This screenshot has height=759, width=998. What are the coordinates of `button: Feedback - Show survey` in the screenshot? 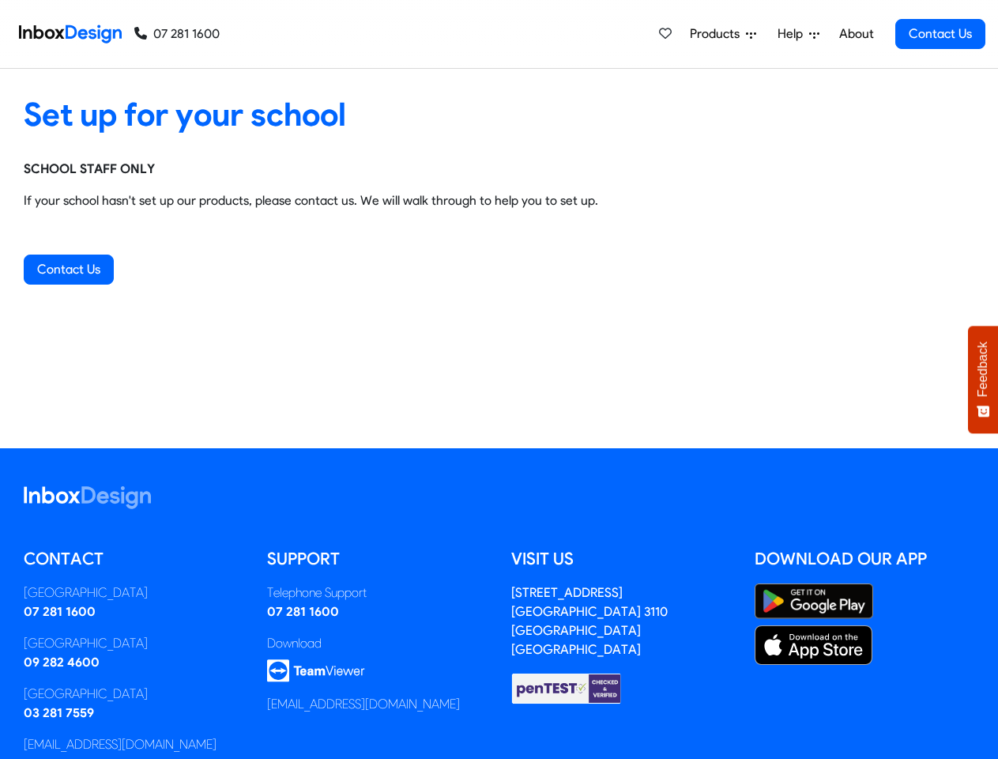 It's located at (983, 379).